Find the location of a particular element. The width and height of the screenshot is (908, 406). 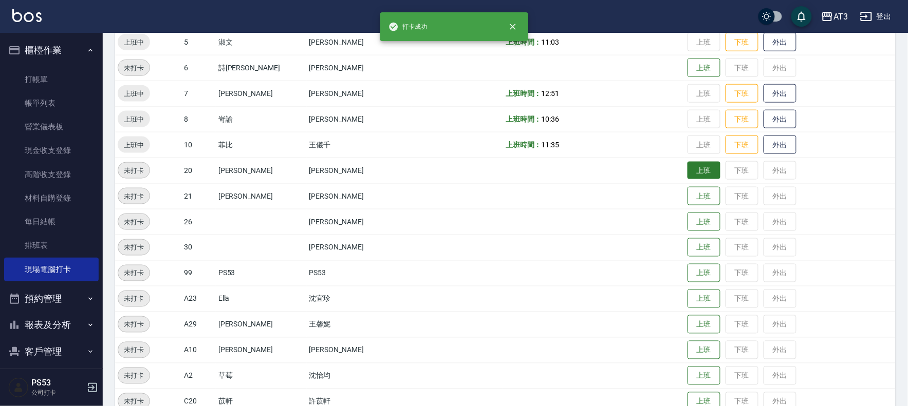

td: 10 is located at coordinates (198, 145).